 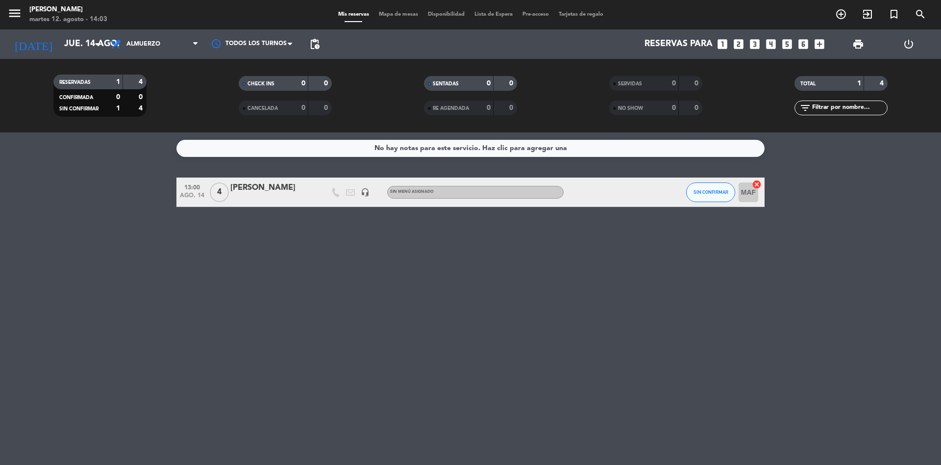 I want to click on i: looks_3, so click(x=755, y=44).